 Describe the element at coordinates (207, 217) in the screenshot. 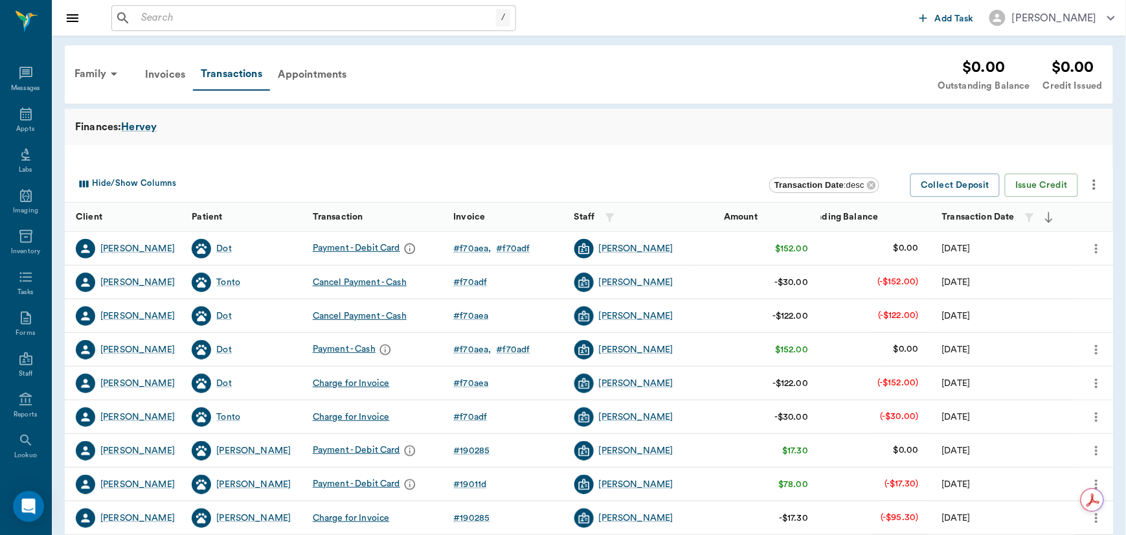

I see `strong: Patient` at that location.